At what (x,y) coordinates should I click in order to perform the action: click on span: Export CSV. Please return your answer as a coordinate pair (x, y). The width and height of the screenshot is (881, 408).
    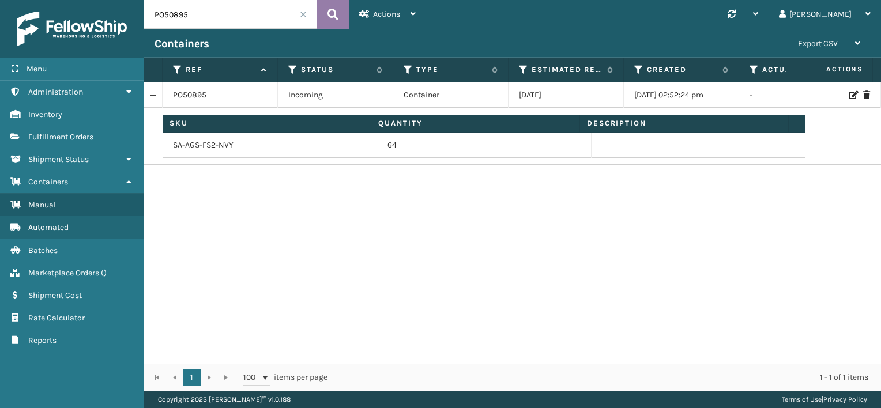
    Looking at the image, I should click on (818, 43).